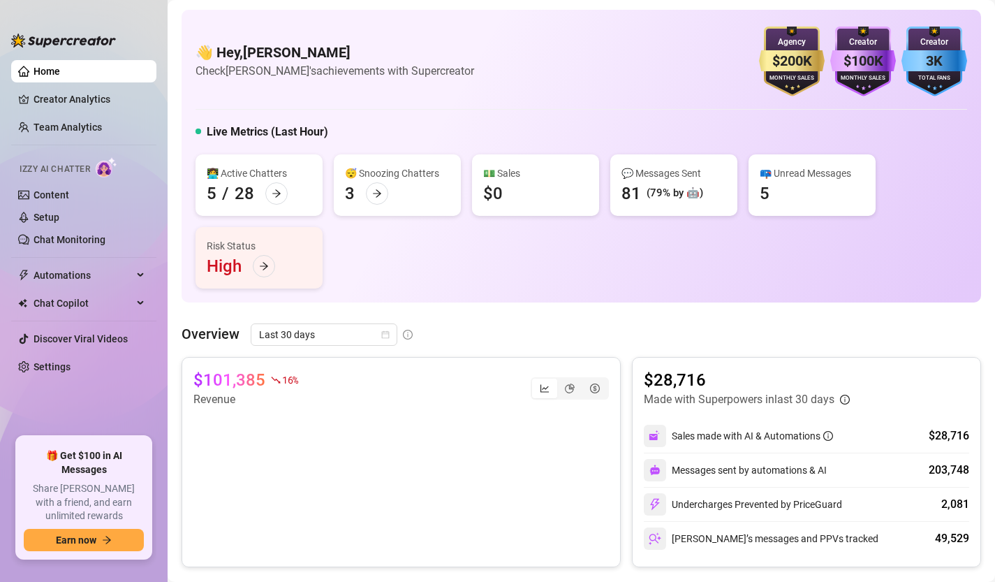 The width and height of the screenshot is (995, 582). Describe the element at coordinates (69, 239) in the screenshot. I see `a: Chat Monitoring` at that location.